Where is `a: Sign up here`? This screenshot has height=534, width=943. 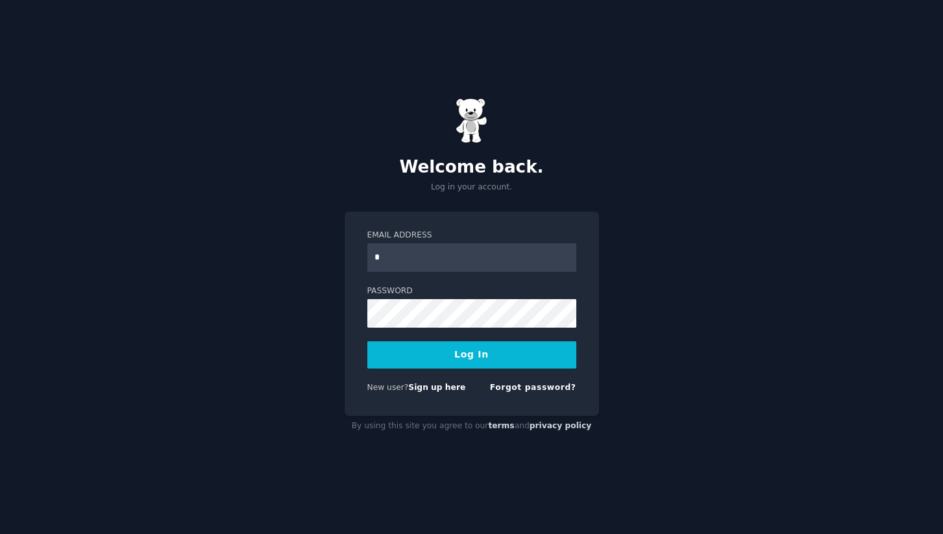 a: Sign up here is located at coordinates (437, 388).